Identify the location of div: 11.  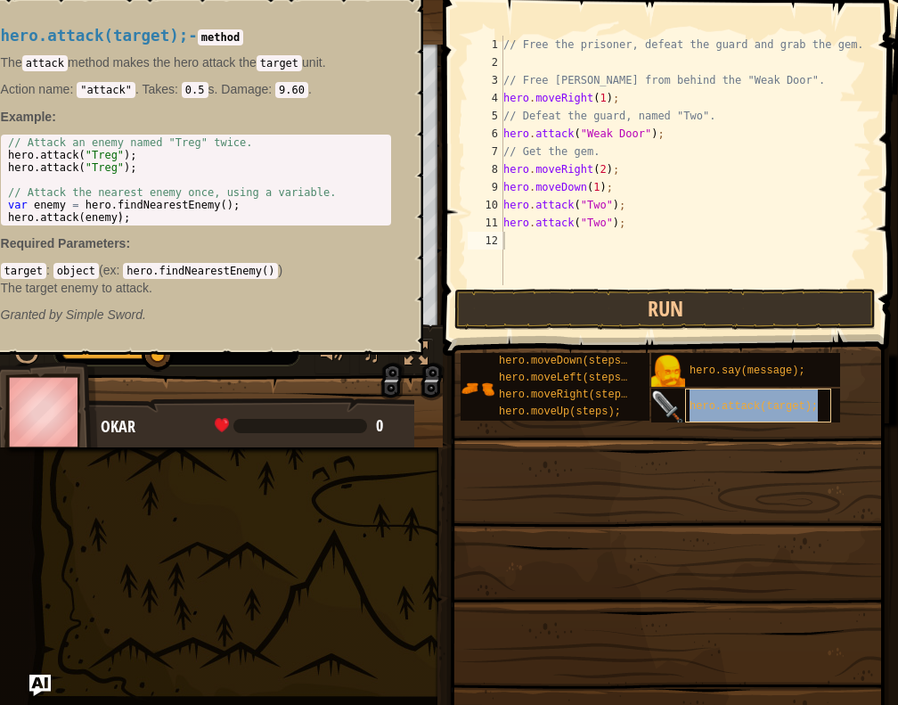
(485, 223).